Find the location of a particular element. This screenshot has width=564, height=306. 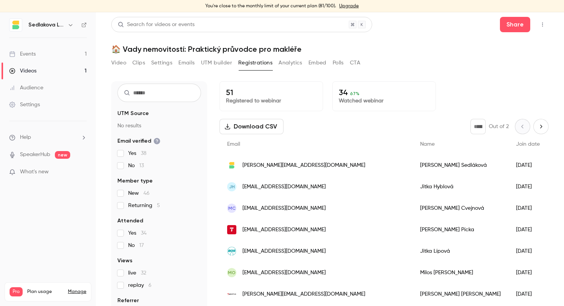

p: Registered to webinar is located at coordinates (271, 101).